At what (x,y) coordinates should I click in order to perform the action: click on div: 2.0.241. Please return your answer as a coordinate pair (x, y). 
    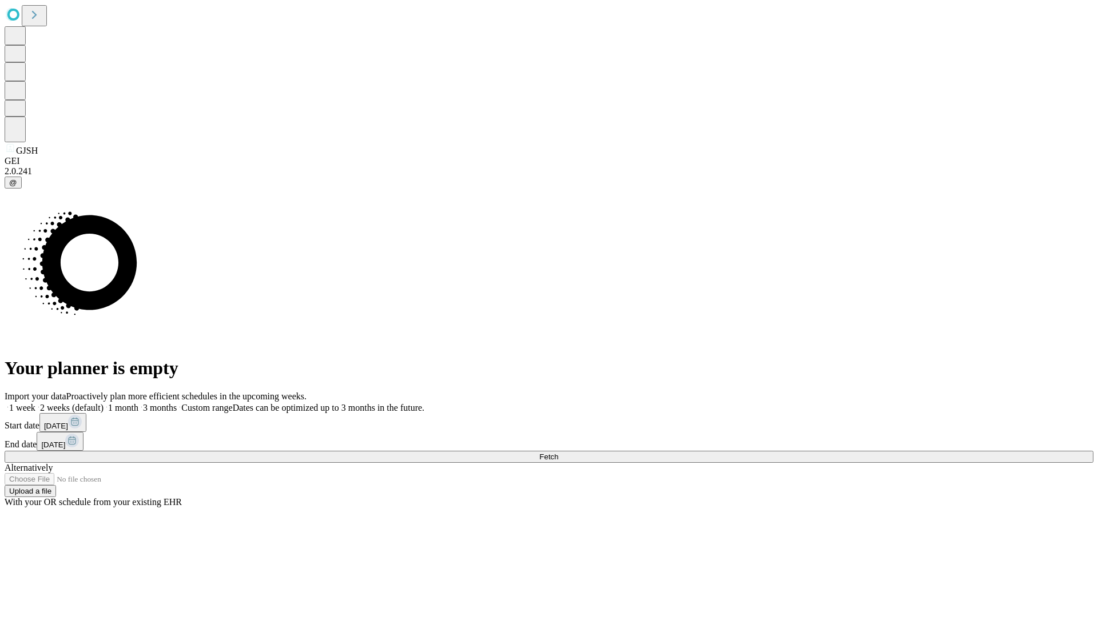
    Looking at the image, I should click on (549, 171).